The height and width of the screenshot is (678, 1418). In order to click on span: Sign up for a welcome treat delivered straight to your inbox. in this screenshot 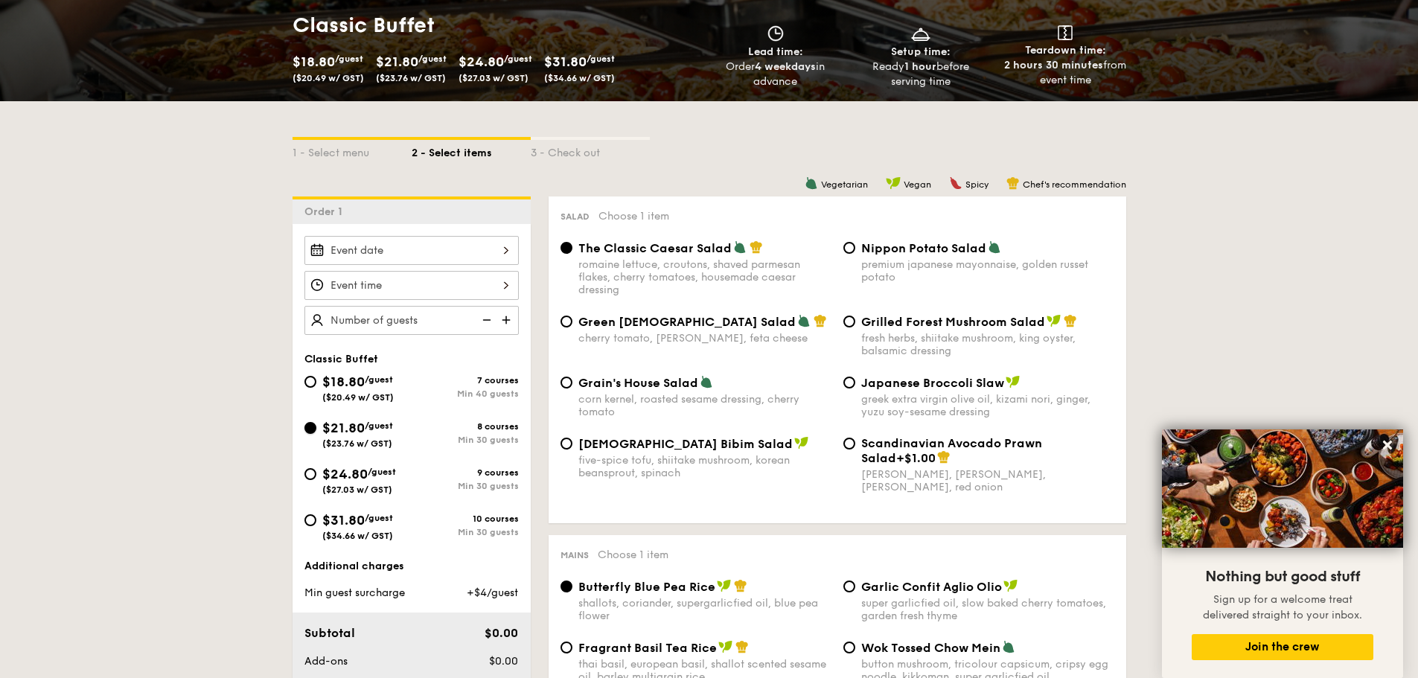, I will do `click(1282, 607)`.